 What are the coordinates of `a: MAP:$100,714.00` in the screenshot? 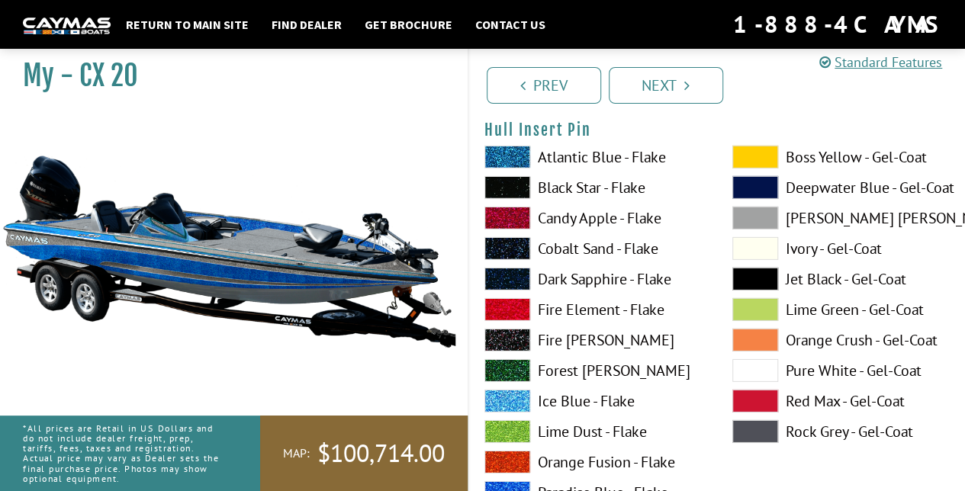 It's located at (364, 453).